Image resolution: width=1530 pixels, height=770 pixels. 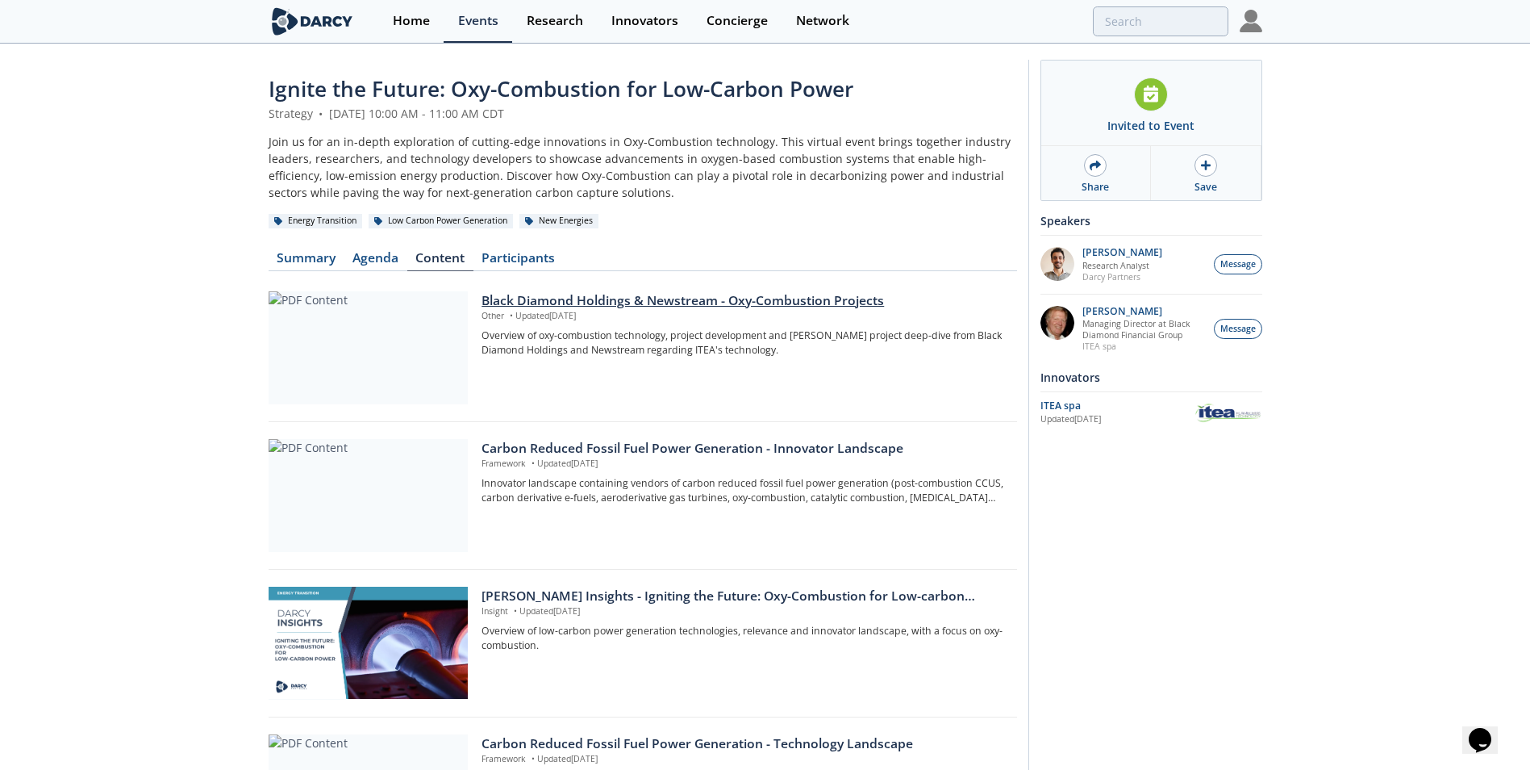 I want to click on p: ITEA spa, so click(x=1144, y=346).